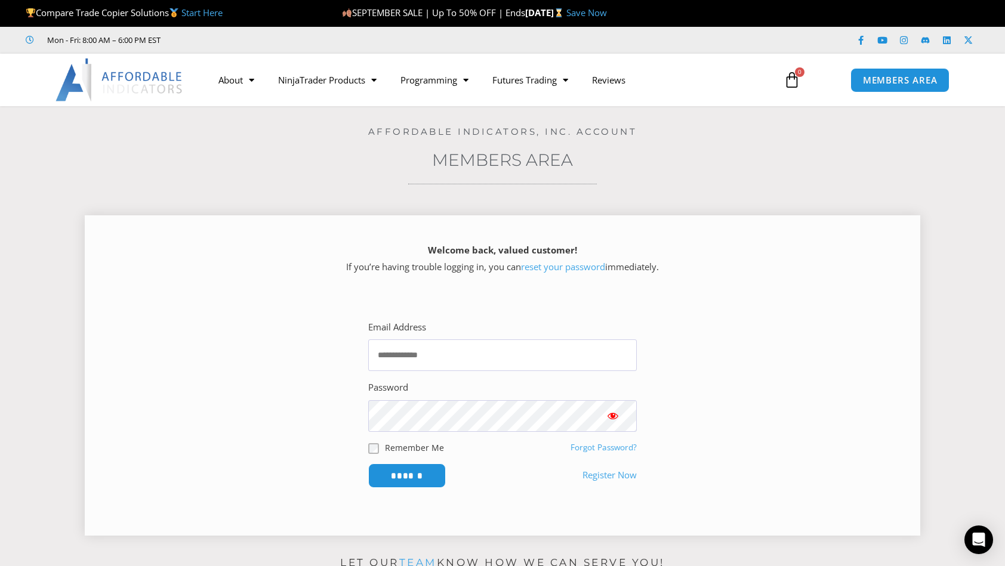 The image size is (1005, 566). I want to click on span: SEPTEMBER SALE | Up To 50% OFF | Ends, so click(433, 13).